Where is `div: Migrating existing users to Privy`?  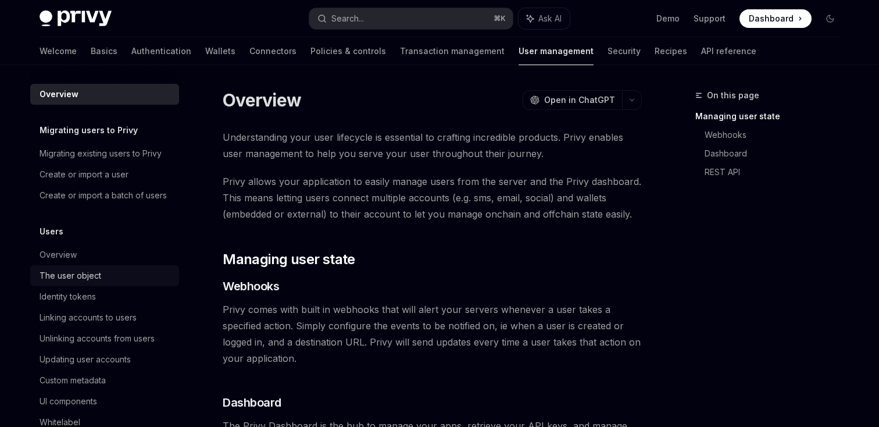
div: Migrating existing users to Privy is located at coordinates (101, 154).